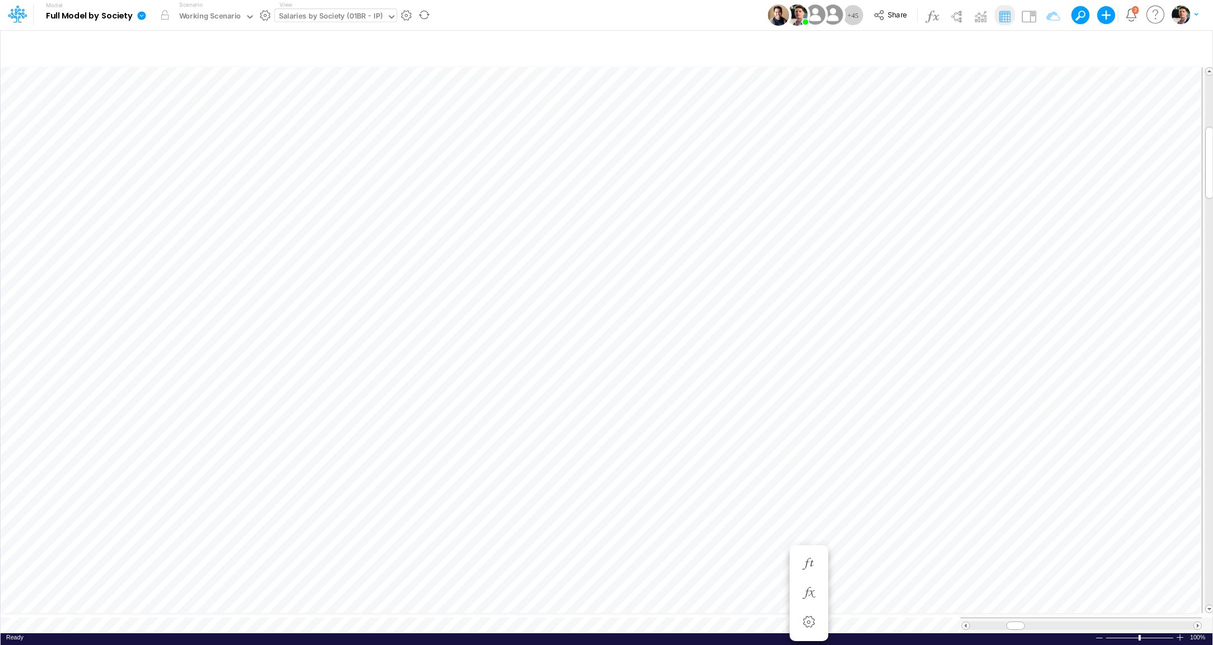 This screenshot has height=645, width=1213. I want to click on b: Full Model by Society, so click(89, 16).